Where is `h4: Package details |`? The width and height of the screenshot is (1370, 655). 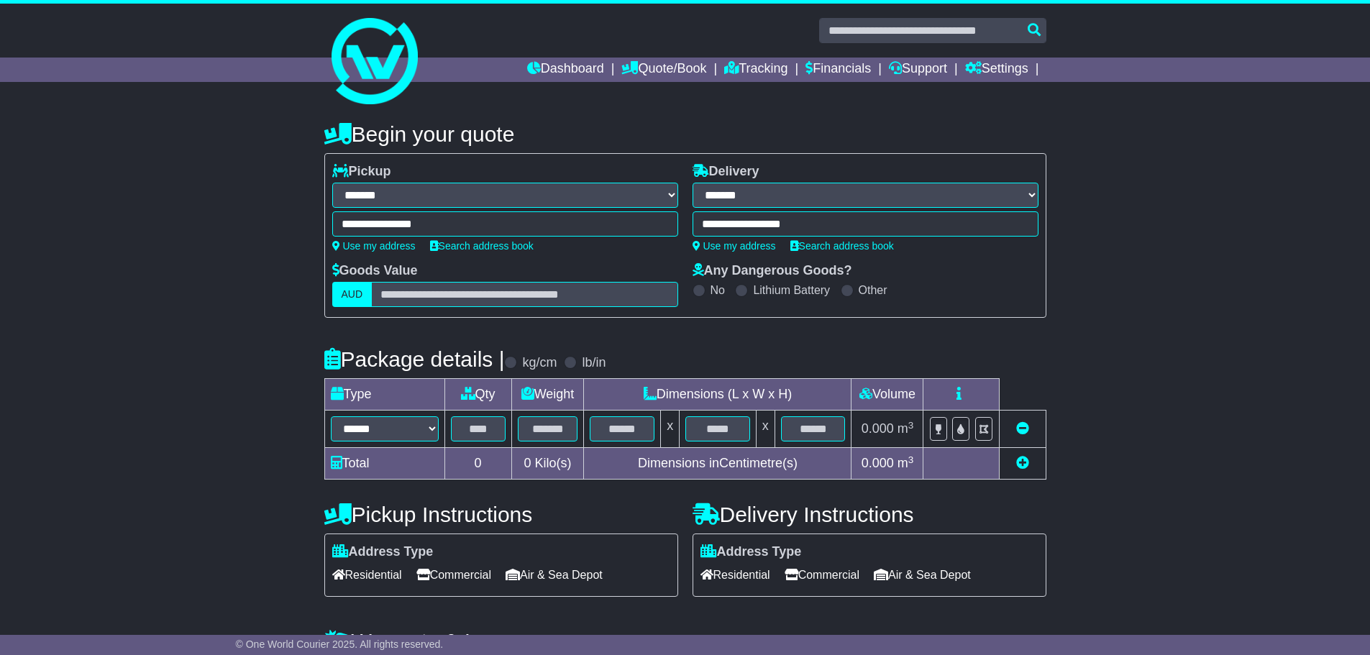
h4: Package details | is located at coordinates (414, 359).